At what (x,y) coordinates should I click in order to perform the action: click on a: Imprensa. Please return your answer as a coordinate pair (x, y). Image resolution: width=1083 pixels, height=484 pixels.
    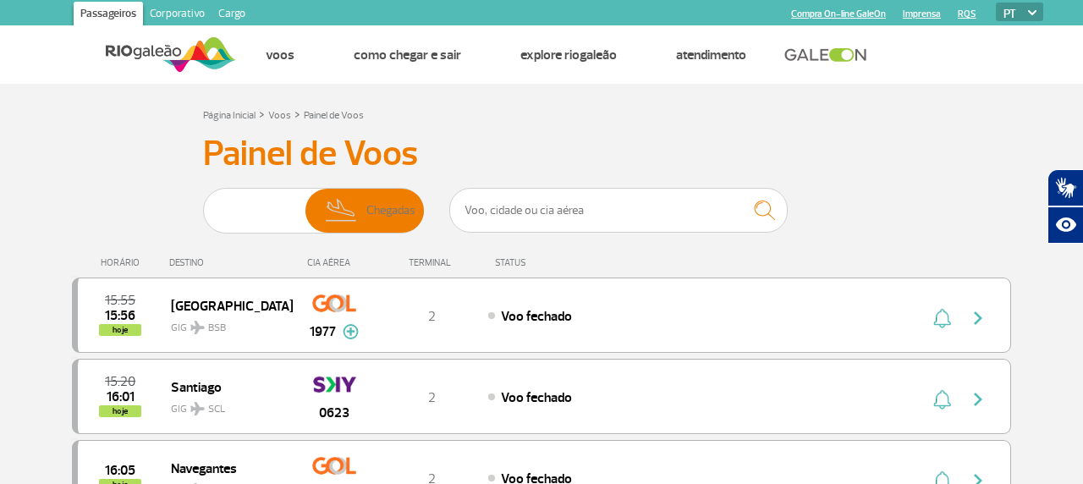
    Looking at the image, I should click on (921, 14).